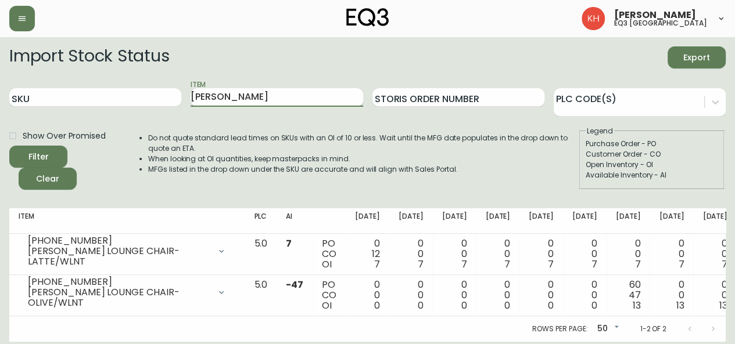 This screenshot has height=344, width=735. I want to click on button: Filter, so click(38, 157).